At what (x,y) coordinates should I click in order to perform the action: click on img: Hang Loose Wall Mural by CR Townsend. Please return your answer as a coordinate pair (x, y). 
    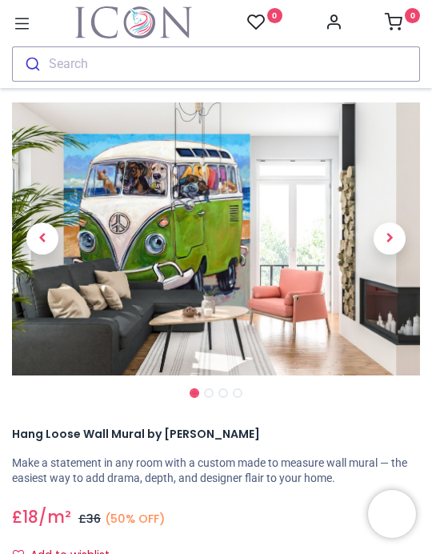
    Looking at the image, I should click on (216, 239).